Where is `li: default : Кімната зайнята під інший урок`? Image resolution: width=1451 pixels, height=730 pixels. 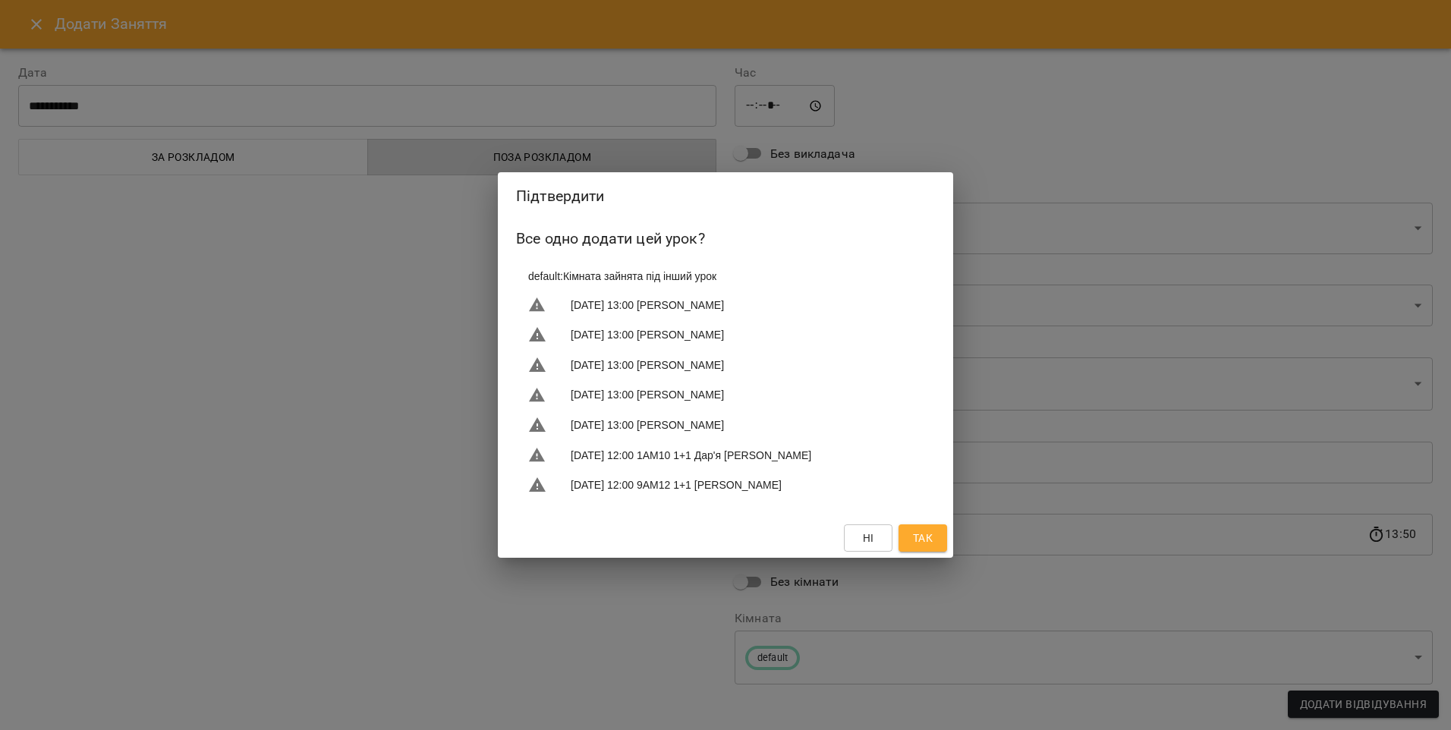
li: default : Кімната зайнята під інший урок is located at coordinates (725, 276).